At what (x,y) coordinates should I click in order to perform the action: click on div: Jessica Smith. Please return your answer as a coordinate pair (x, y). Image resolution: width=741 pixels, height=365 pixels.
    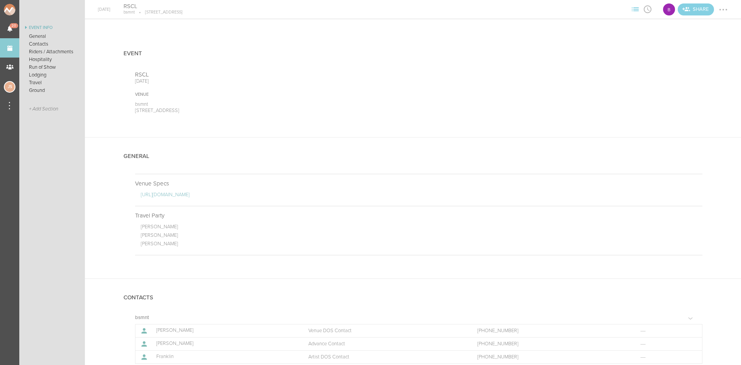
    Looking at the image, I should click on (10, 87).